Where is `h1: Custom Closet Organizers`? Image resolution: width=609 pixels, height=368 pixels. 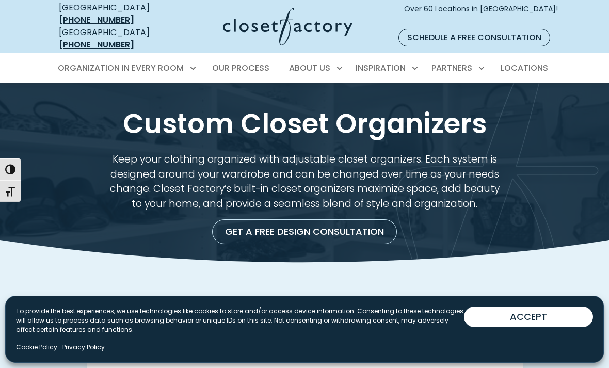
h1: Custom Closet Organizers is located at coordinates (305, 123).